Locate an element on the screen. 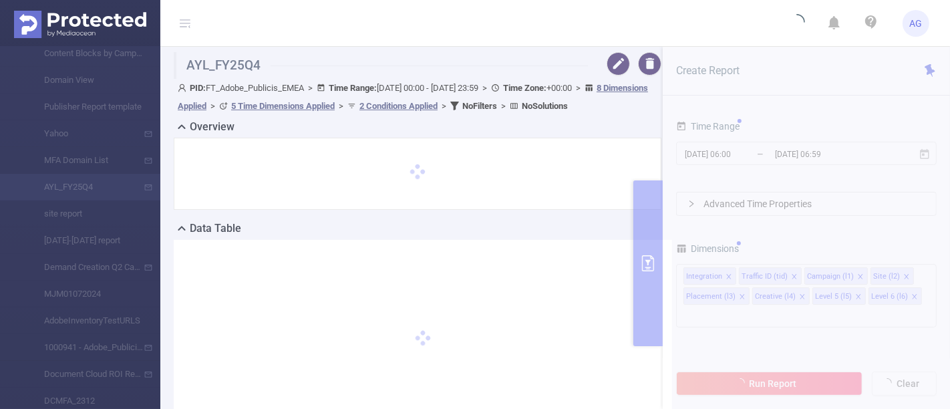 The image size is (950, 409). u: 5 Time Dimensions Applied is located at coordinates (283, 106).